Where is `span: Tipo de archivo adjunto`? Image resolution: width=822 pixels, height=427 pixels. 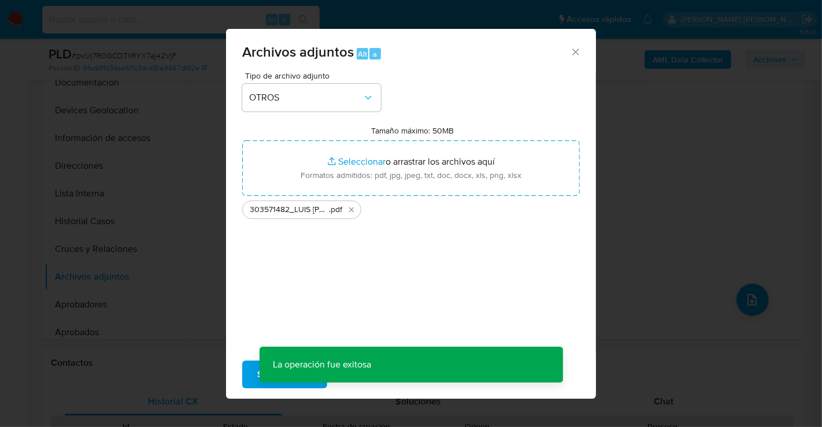 span: Tipo de archivo adjunto is located at coordinates (314, 76).